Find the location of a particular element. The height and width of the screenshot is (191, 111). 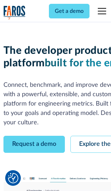

a: Request a demo is located at coordinates (34, 144).